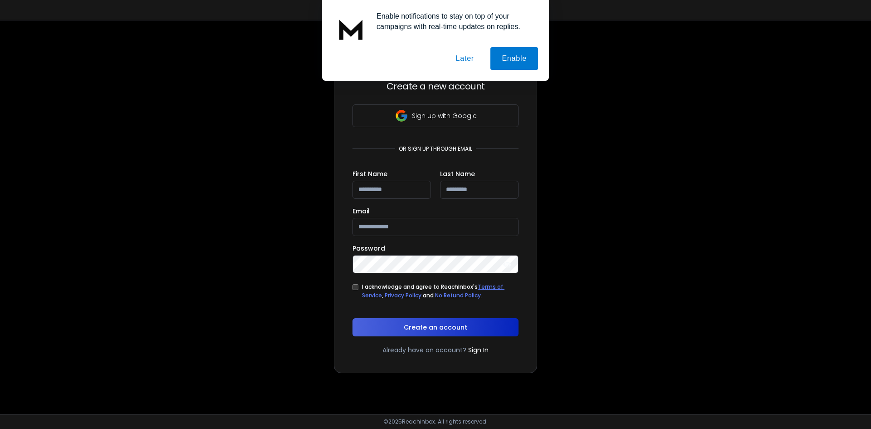 This screenshot has height=429, width=871. I want to click on p: Sign up with Google, so click(444, 116).